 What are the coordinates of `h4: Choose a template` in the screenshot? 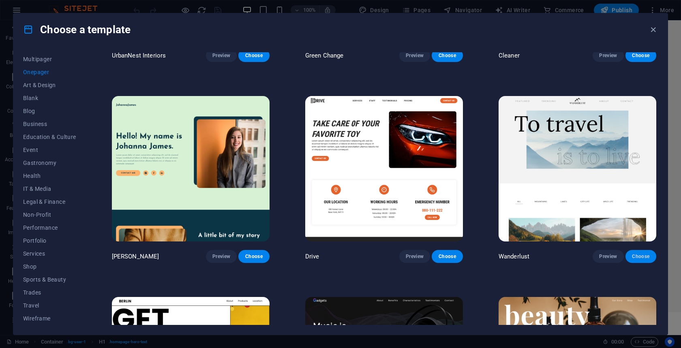 It's located at (77, 30).